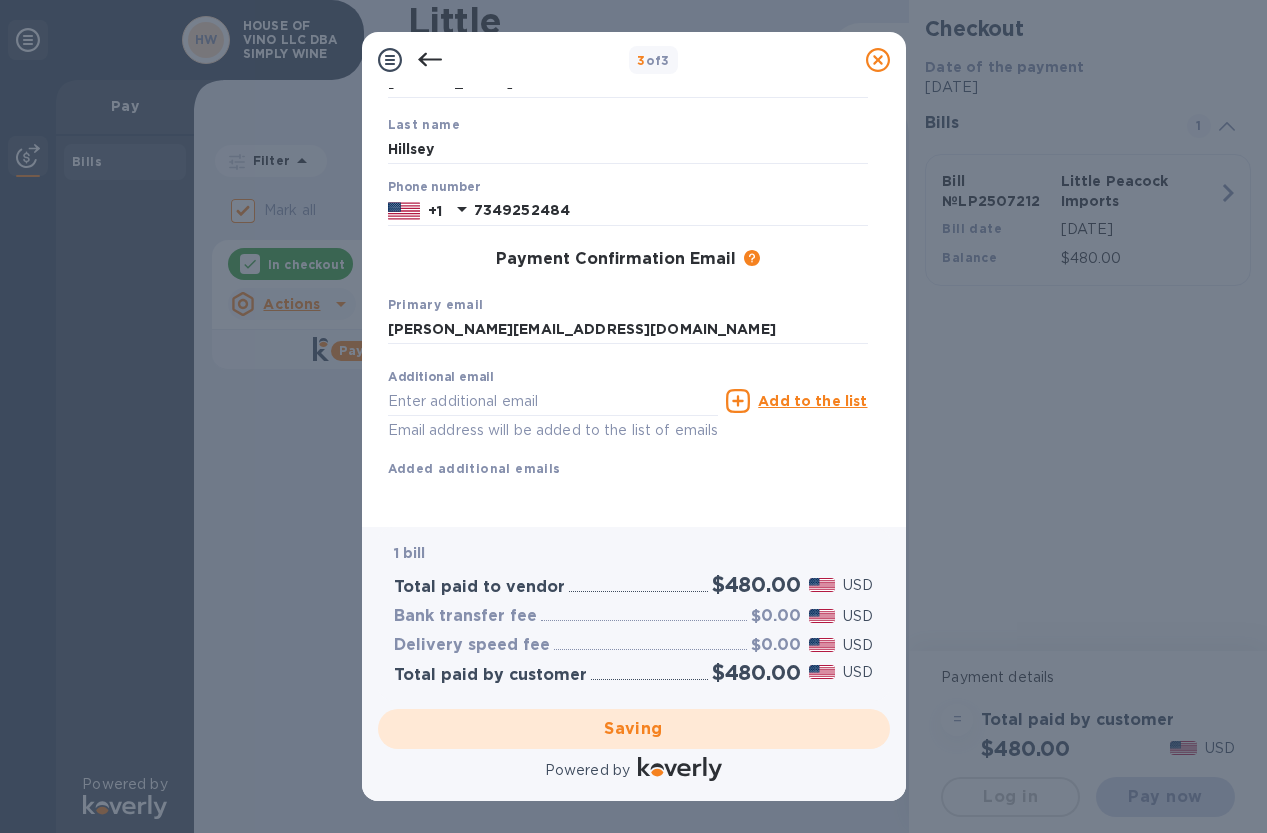 The height and width of the screenshot is (833, 1267). What do you see at coordinates (474, 468) in the screenshot?
I see `b: Added additional emails` at bounding box center [474, 468].